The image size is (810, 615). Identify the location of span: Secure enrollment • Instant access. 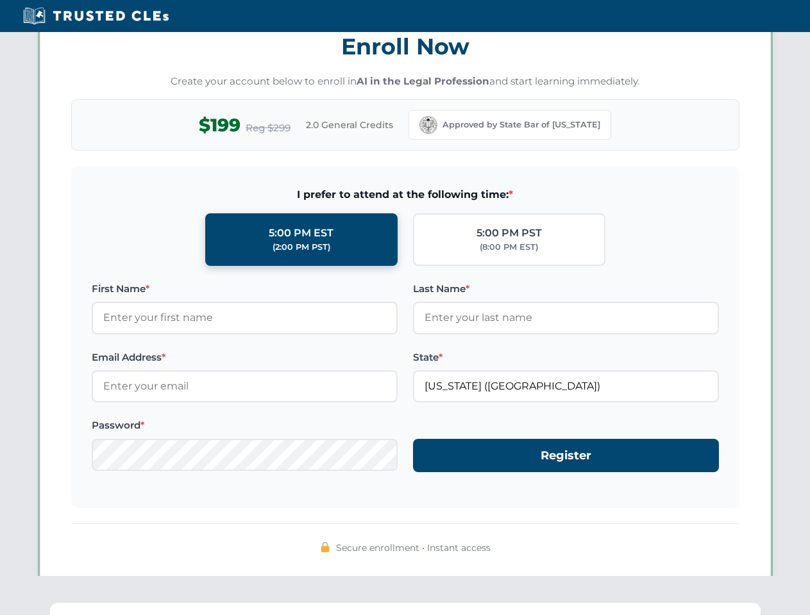
(413, 548).